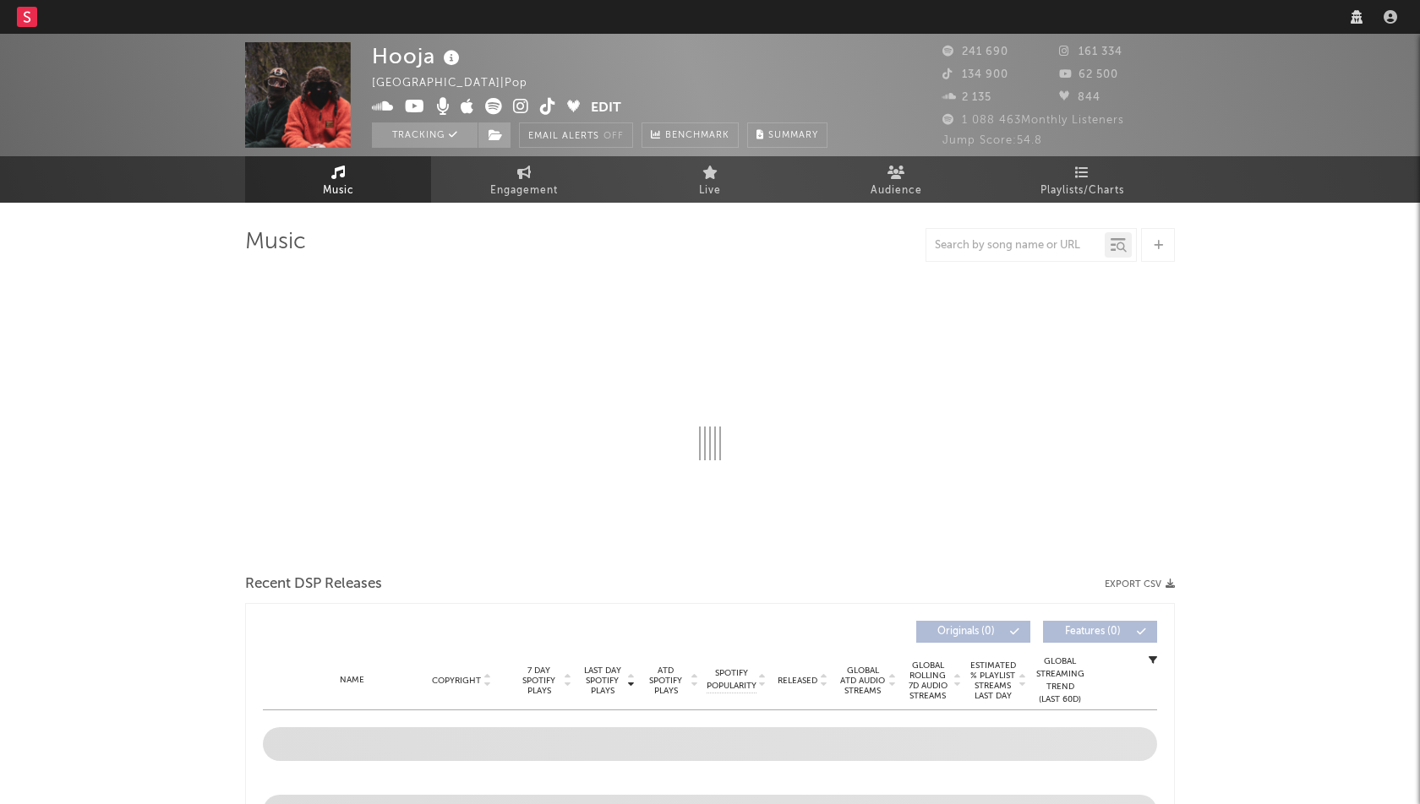 The height and width of the screenshot is (804, 1420). I want to click on span: Last Day Spotify Plays, so click(602, 681).